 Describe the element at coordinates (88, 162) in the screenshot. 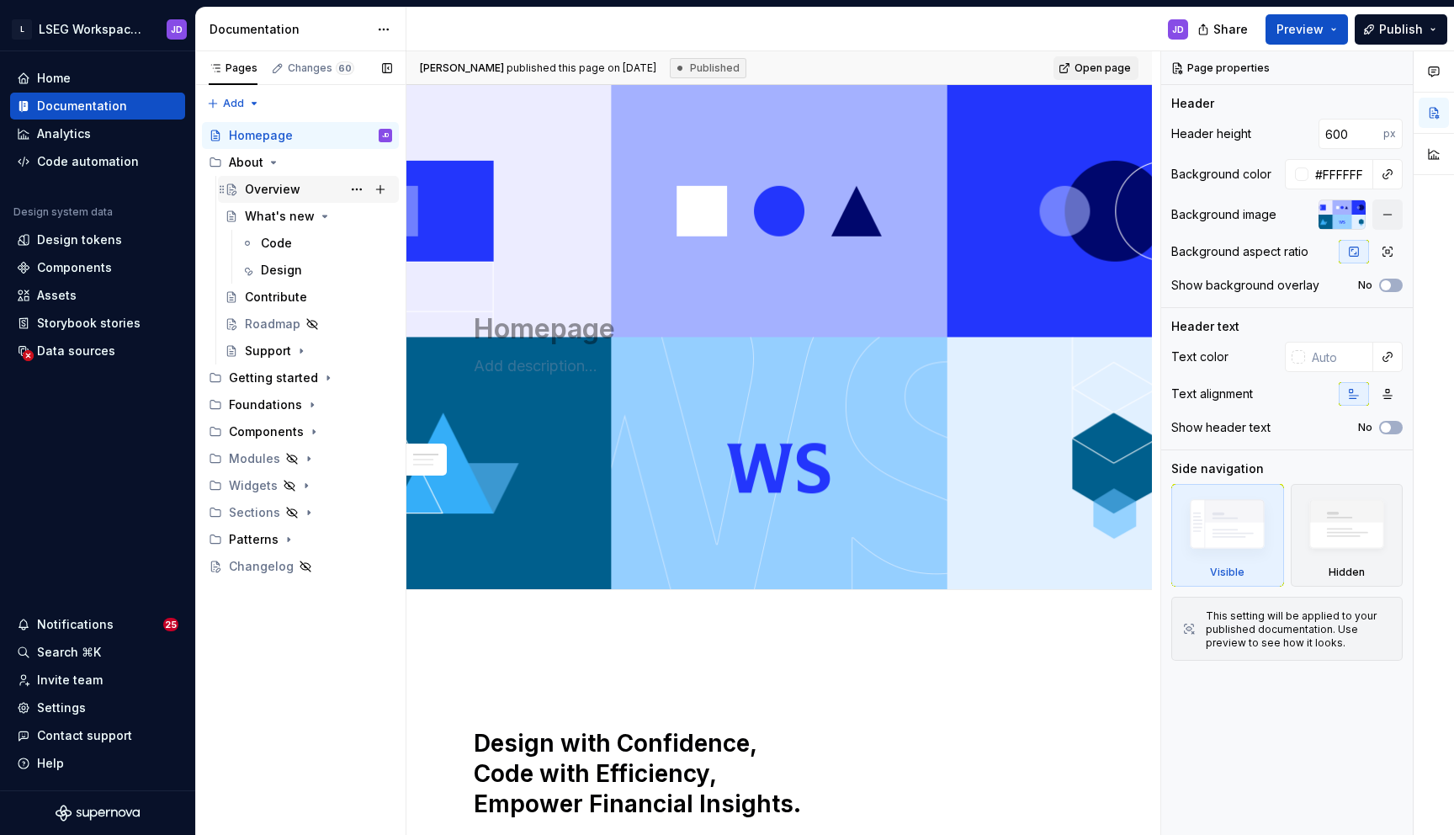

I see `div: Code automation` at that location.